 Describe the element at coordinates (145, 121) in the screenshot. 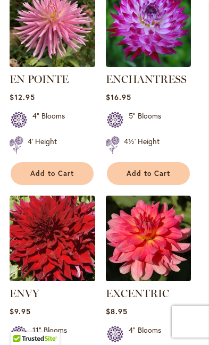

I see `div: 5" Blooms` at that location.